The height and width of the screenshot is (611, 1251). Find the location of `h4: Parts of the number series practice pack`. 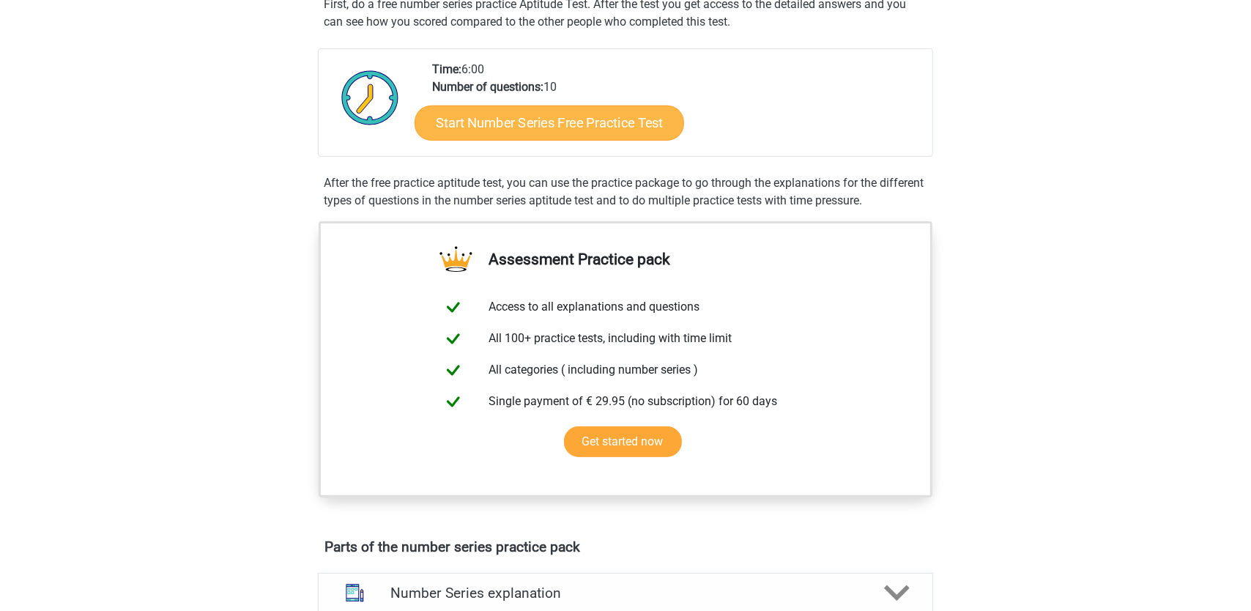

h4: Parts of the number series practice pack is located at coordinates (625, 546).